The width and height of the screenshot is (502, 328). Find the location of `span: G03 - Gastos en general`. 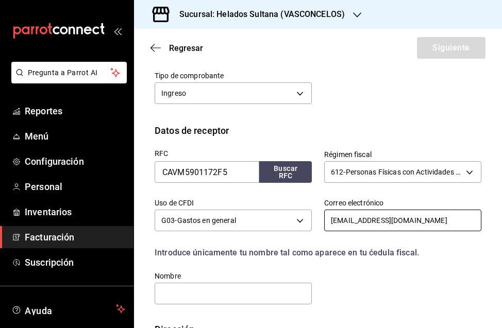

span: G03 - Gastos en general is located at coordinates (198, 221).